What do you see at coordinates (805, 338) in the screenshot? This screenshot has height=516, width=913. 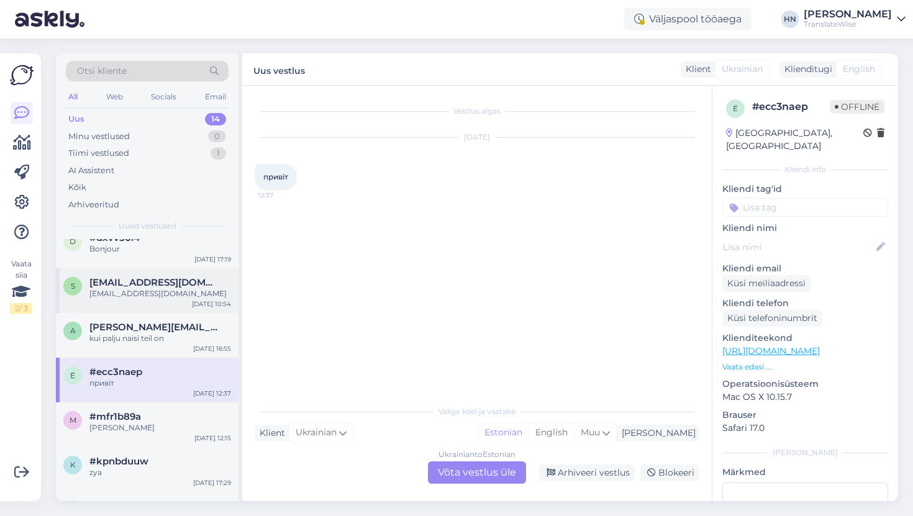 I see `p: Klienditeekond` at bounding box center [805, 338].